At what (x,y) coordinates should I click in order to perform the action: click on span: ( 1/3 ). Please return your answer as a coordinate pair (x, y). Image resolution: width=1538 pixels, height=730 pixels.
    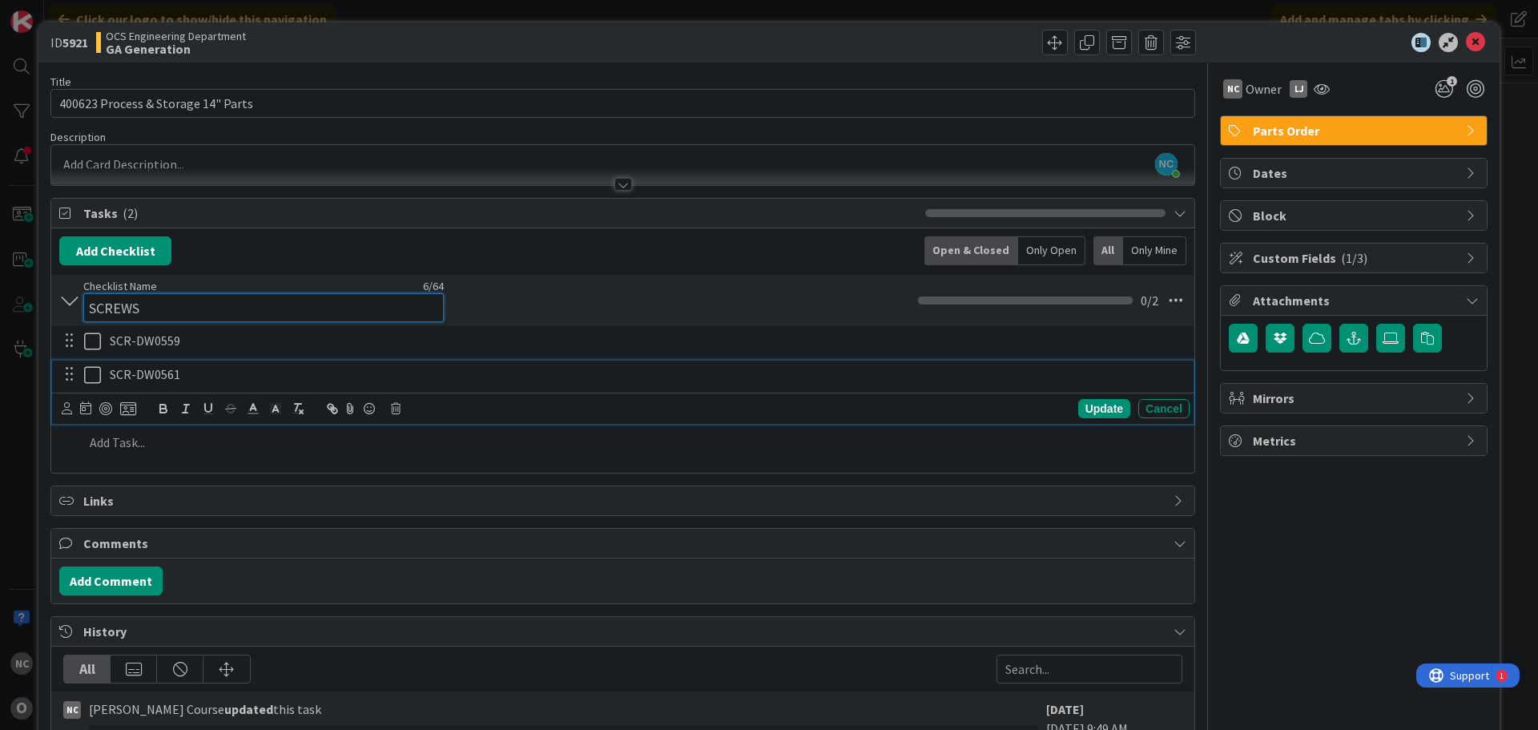
    Looking at the image, I should click on (1354, 258).